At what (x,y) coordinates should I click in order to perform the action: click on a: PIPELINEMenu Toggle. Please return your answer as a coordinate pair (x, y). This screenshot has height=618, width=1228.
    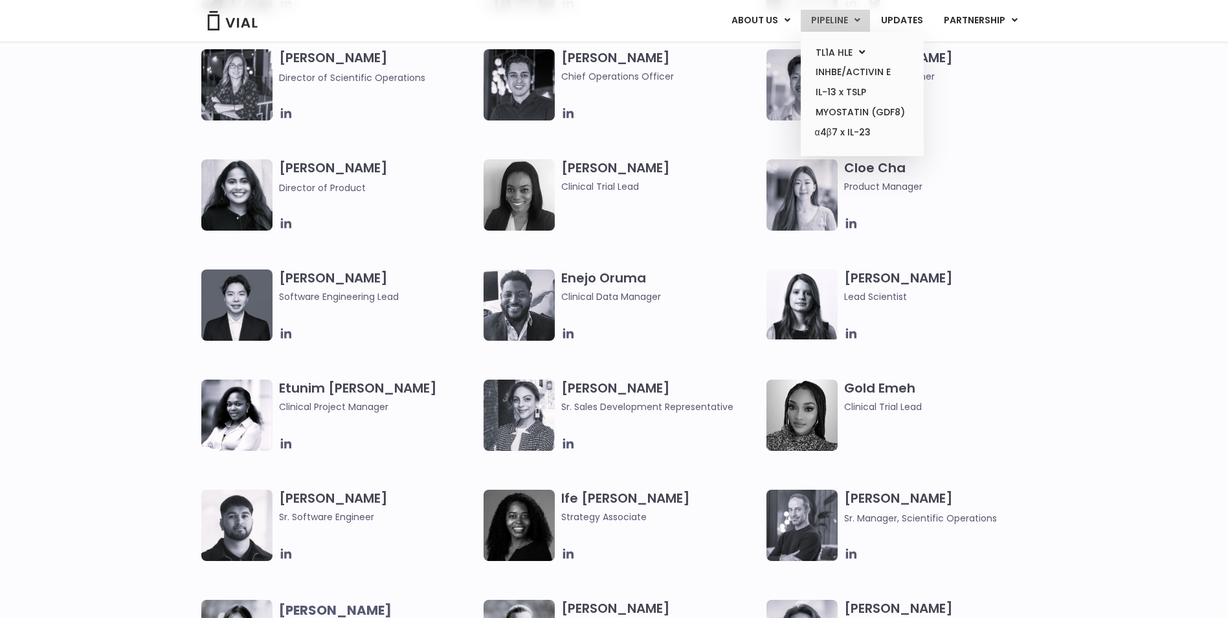
    Looking at the image, I should click on (835, 21).